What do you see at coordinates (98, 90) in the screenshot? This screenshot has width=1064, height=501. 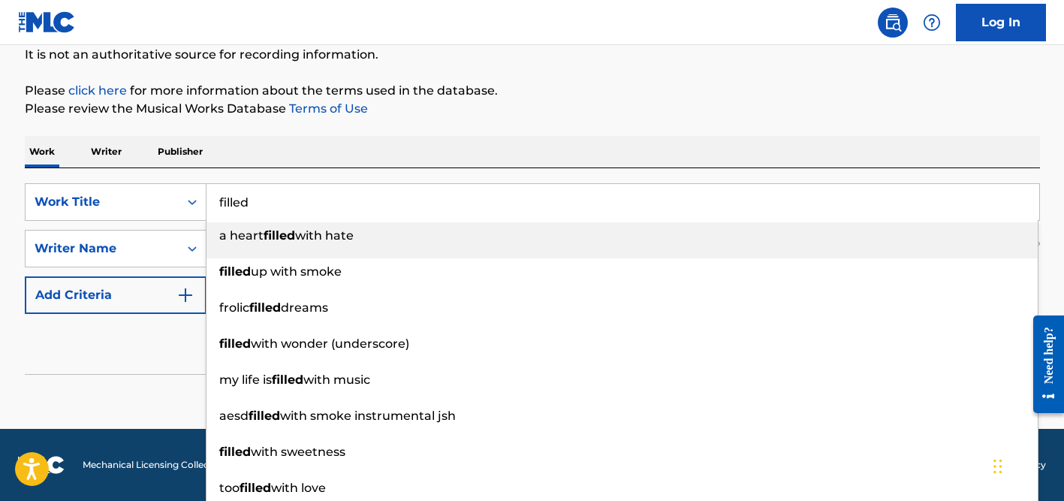 I see `a: click here` at bounding box center [98, 90].